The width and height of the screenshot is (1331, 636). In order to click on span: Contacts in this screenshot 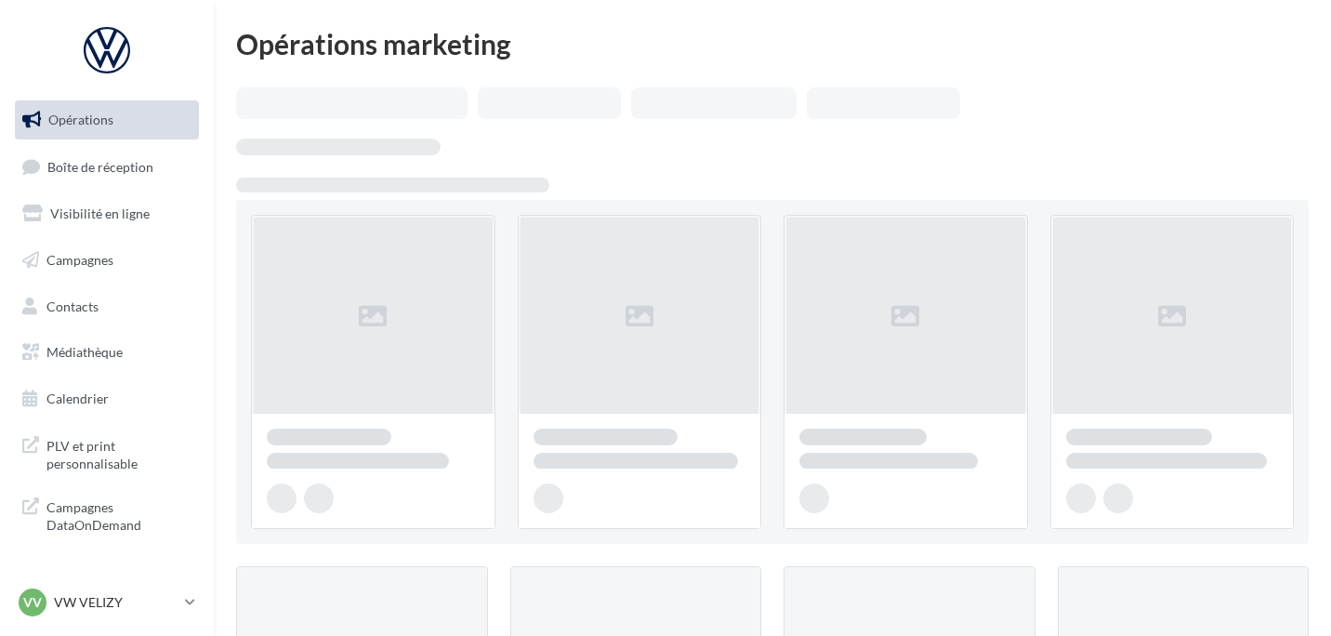, I will do `click(72, 305)`.